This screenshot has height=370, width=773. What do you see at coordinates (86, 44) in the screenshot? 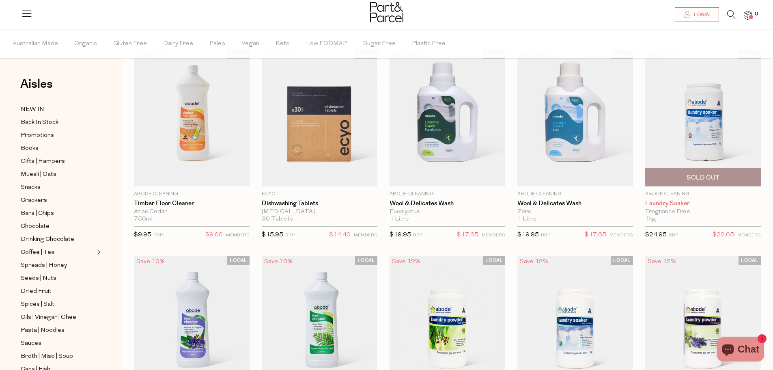
I see `span: Organic` at bounding box center [86, 44].